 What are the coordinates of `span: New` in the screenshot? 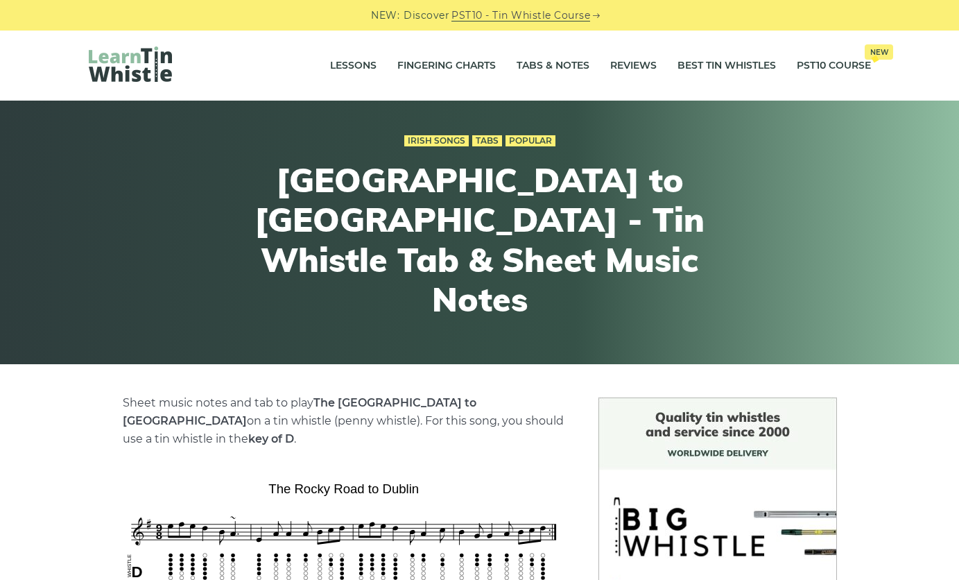 It's located at (878, 52).